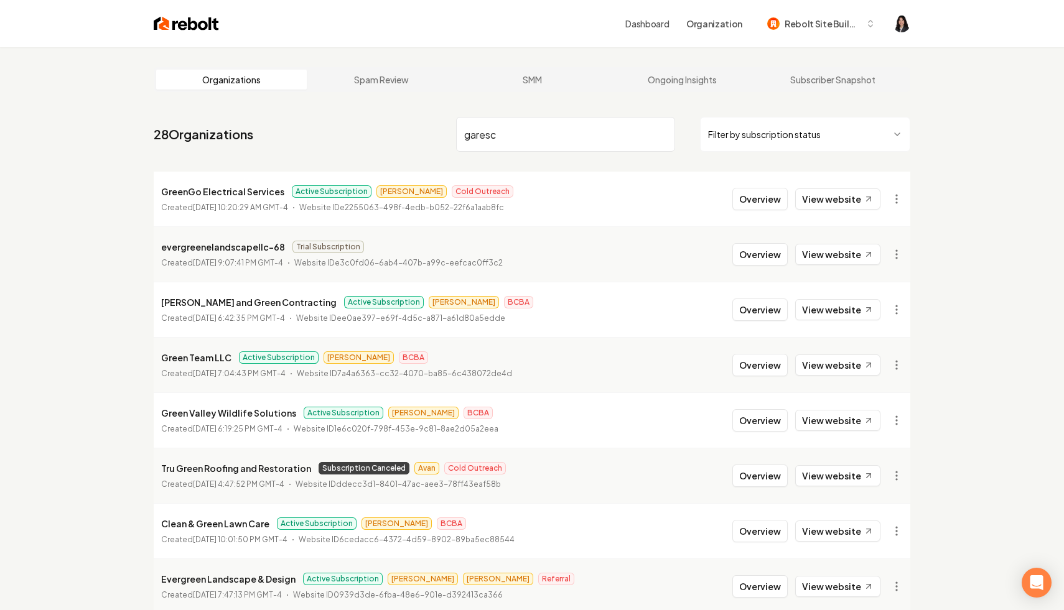 This screenshot has width=1064, height=610. Describe the element at coordinates (427, 469) in the screenshot. I see `span: Avan` at that location.